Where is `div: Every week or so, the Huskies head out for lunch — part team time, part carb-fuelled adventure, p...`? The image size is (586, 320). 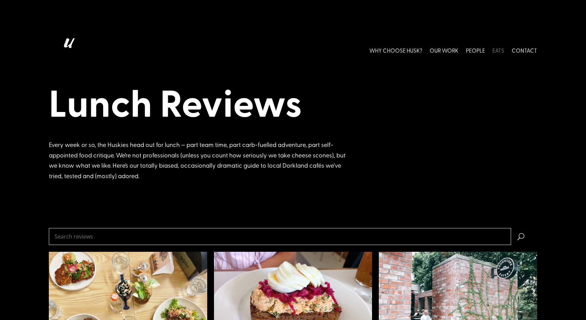 div: Every week or so, the Huskies head out for lunch — part team time, part carb-fuelled adventure, p... is located at coordinates (202, 160).